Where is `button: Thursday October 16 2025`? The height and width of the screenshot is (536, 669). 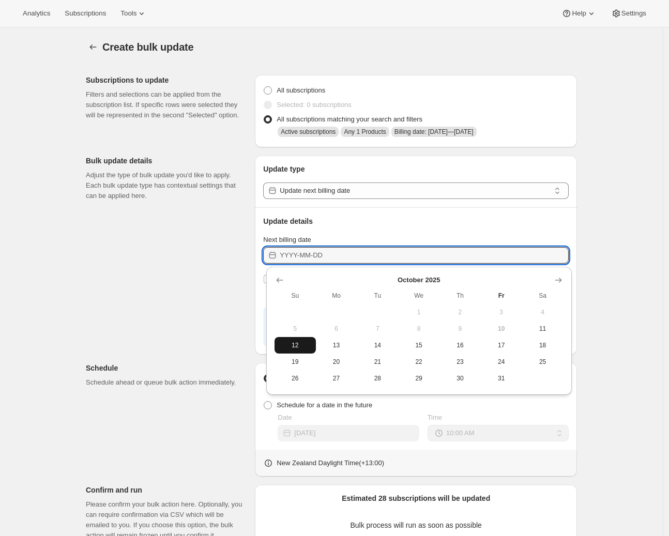 button: Thursday October 16 2025 is located at coordinates (460, 346).